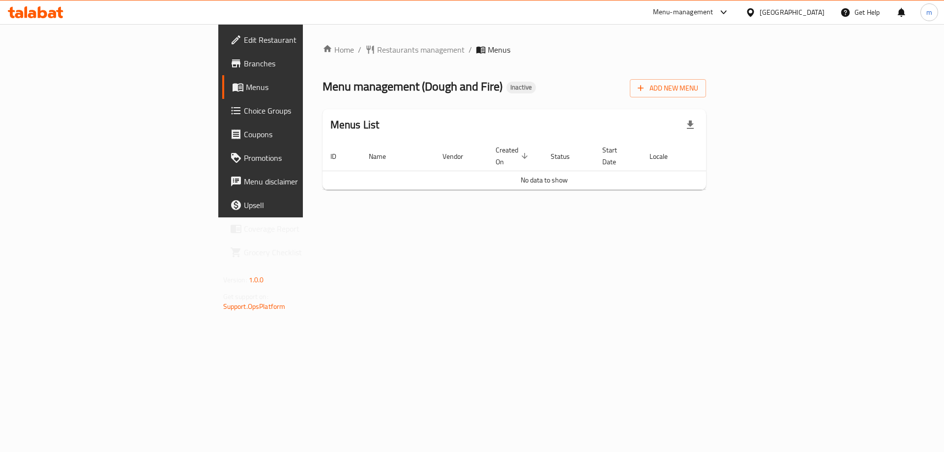 This screenshot has width=944, height=452. What do you see at coordinates (566, 156) in the screenshot?
I see `span: Status` at bounding box center [566, 156].